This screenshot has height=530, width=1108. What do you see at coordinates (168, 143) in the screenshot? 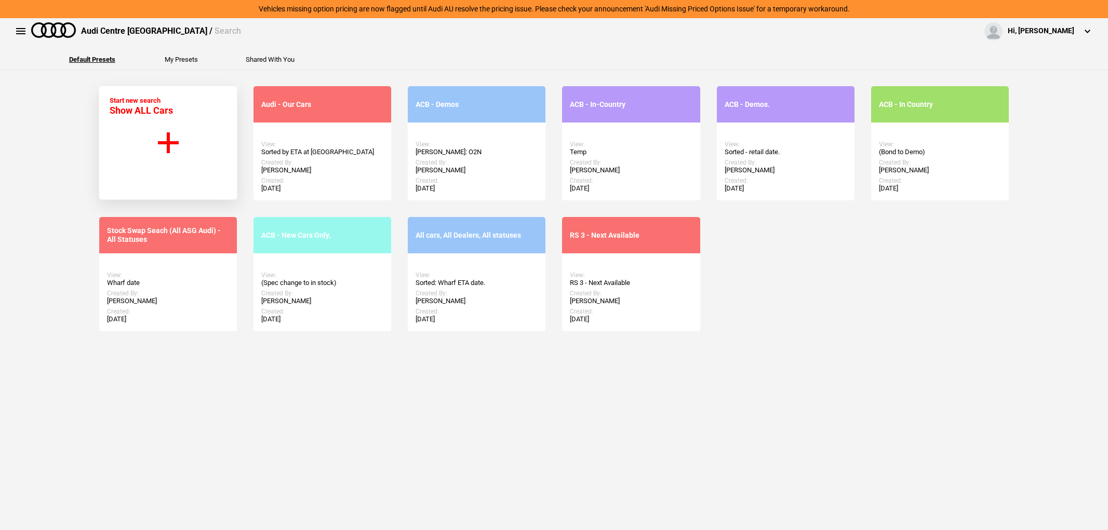
I see `button: Start new search Show ALL Cars` at bounding box center [168, 143].